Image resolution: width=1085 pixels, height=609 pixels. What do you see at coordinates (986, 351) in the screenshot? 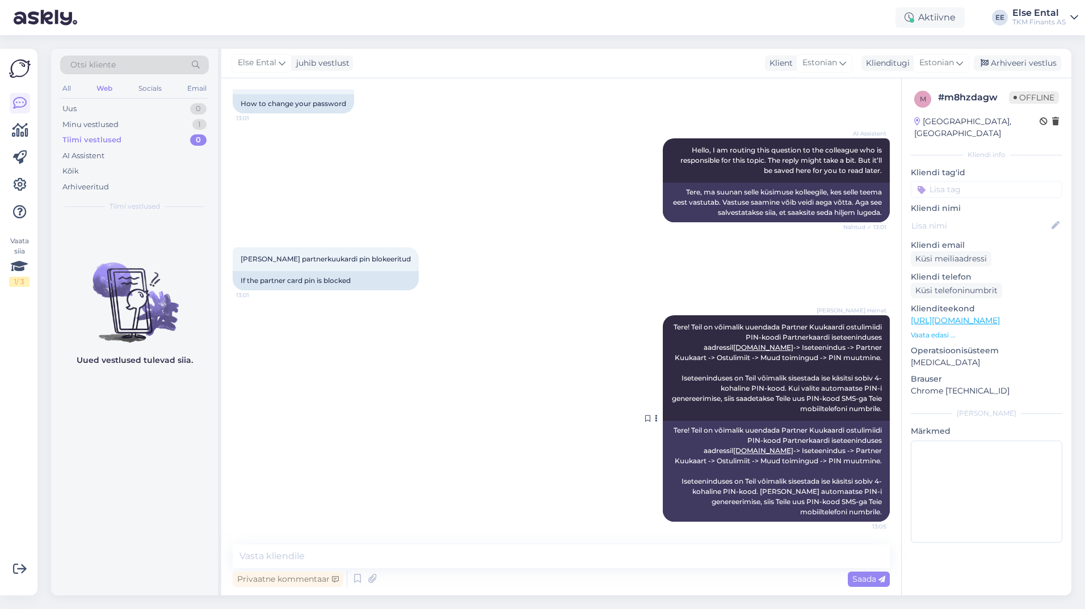
I see `p: Operatsioonisüsteem` at bounding box center [986, 351].